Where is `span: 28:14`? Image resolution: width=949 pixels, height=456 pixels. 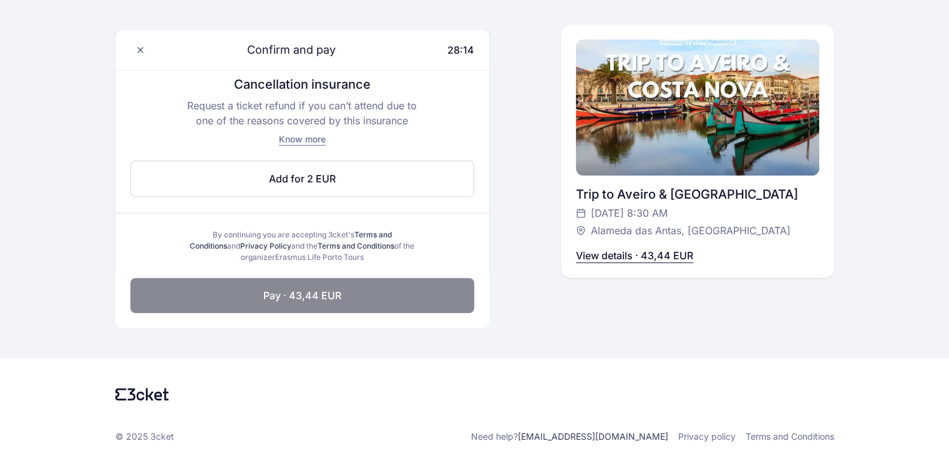
span: 28:14 is located at coordinates (460, 50).